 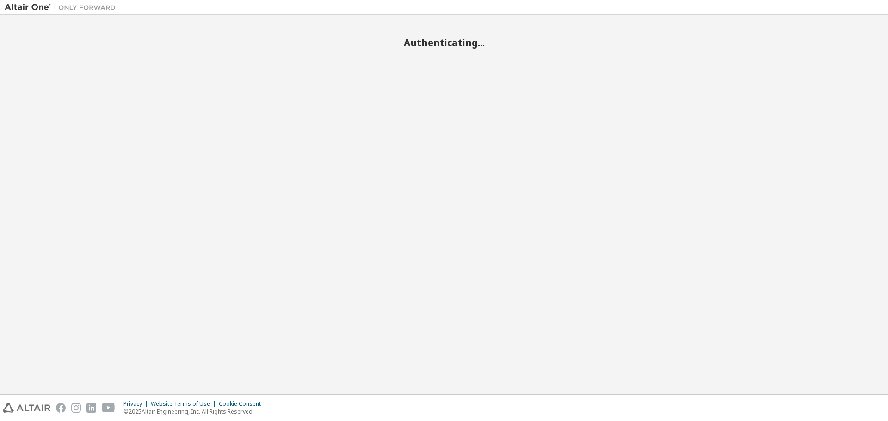 I want to click on img: youtube.svg, so click(x=108, y=408).